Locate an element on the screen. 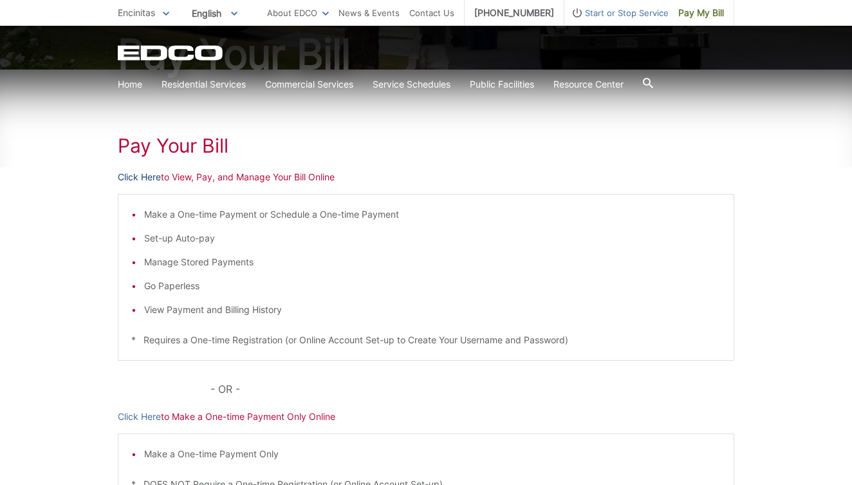  a: About EDCO is located at coordinates (298, 13).